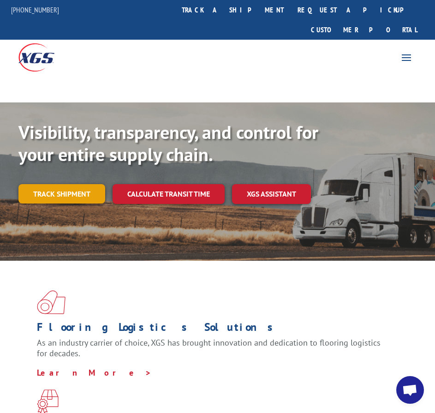 The width and height of the screenshot is (435, 413). Describe the element at coordinates (51, 302) in the screenshot. I see `img: xgs-icon-total-supply-chain-intelligence-red` at that location.